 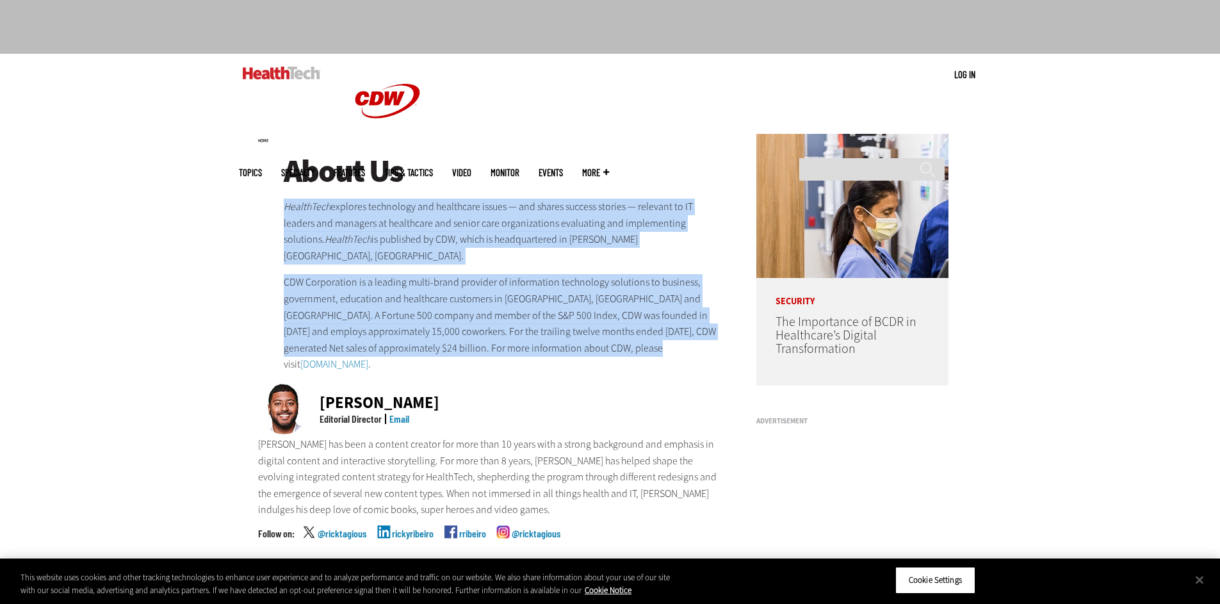 What do you see at coordinates (284, 408) in the screenshot?
I see `img: Ricky Ribeiro` at bounding box center [284, 408].